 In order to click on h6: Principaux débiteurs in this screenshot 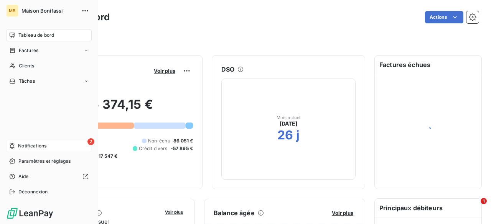, I will do `click(428, 208)`.